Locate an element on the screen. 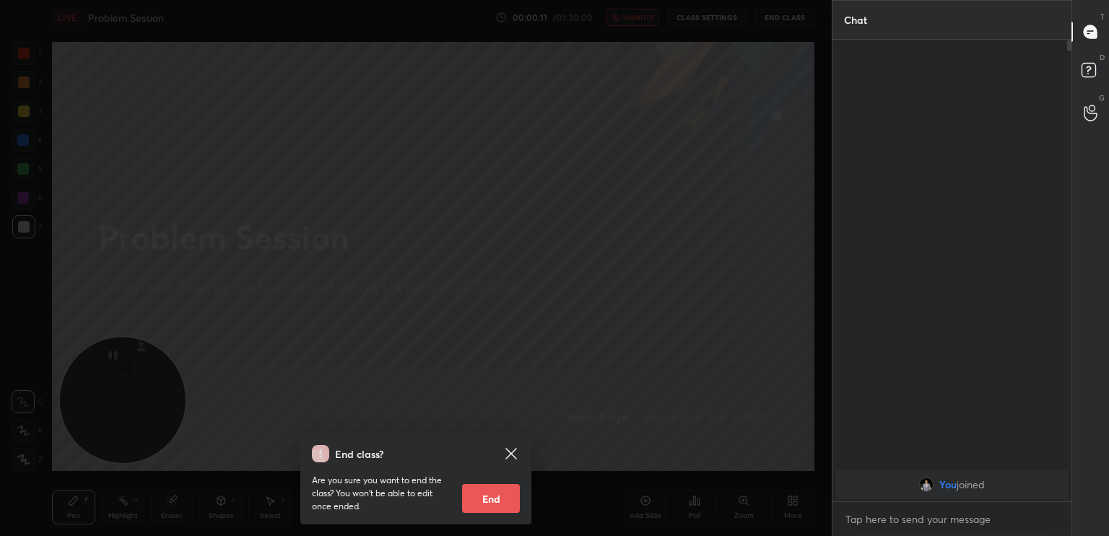 The image size is (1109, 536). div: grid is located at coordinates (951, 484).